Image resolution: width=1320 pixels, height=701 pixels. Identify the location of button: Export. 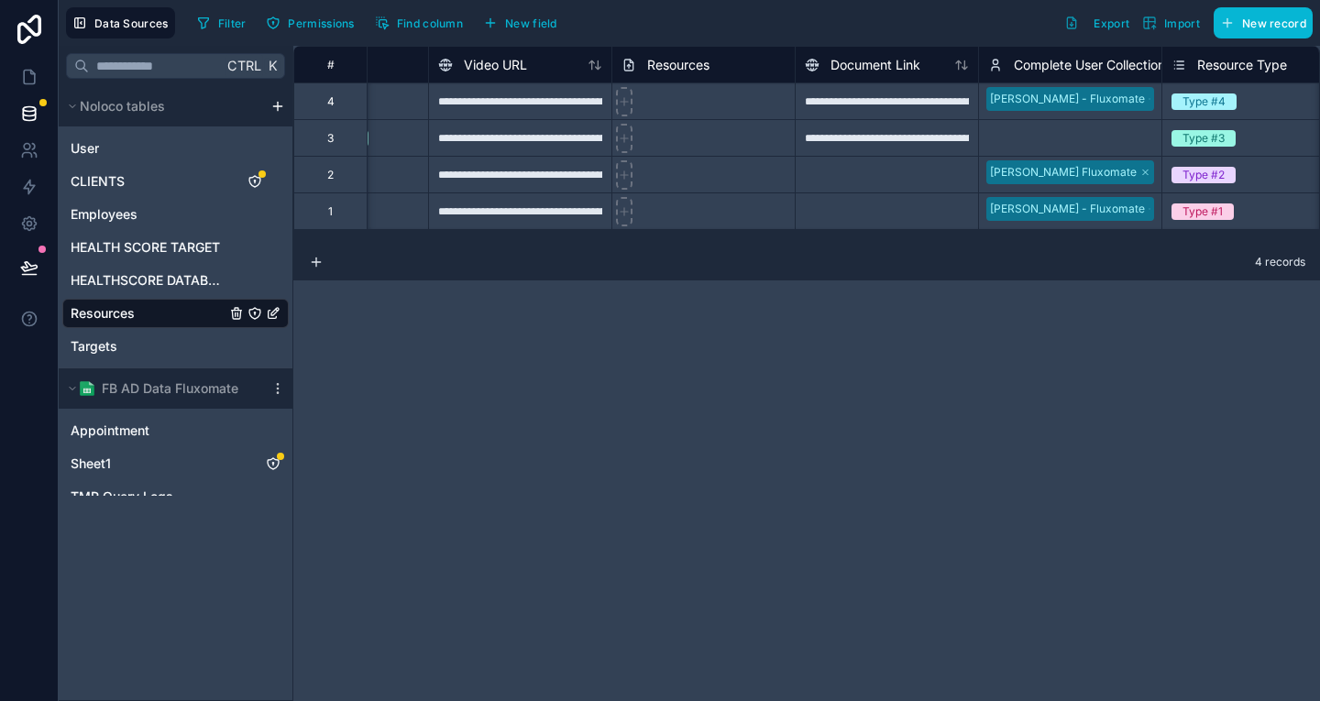
(1096, 23).